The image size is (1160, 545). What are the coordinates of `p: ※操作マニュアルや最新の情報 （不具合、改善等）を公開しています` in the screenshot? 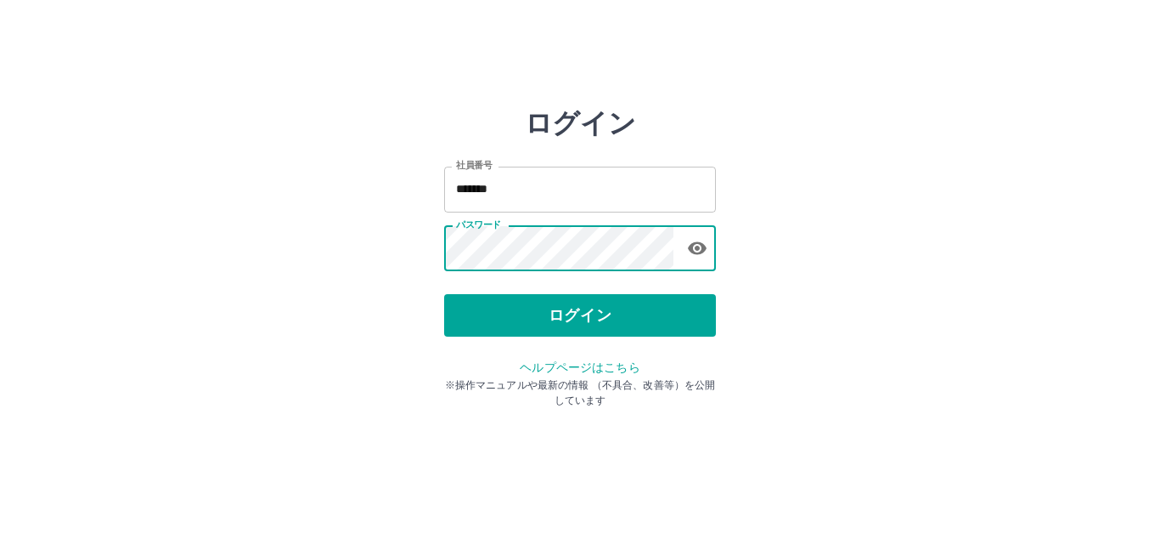 It's located at (580, 392).